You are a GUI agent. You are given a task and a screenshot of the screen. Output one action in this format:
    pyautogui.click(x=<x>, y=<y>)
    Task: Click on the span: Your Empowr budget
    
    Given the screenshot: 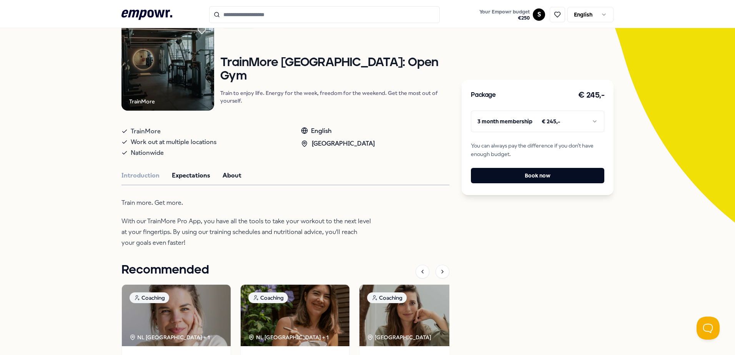 What is the action you would take?
    pyautogui.click(x=504, y=12)
    